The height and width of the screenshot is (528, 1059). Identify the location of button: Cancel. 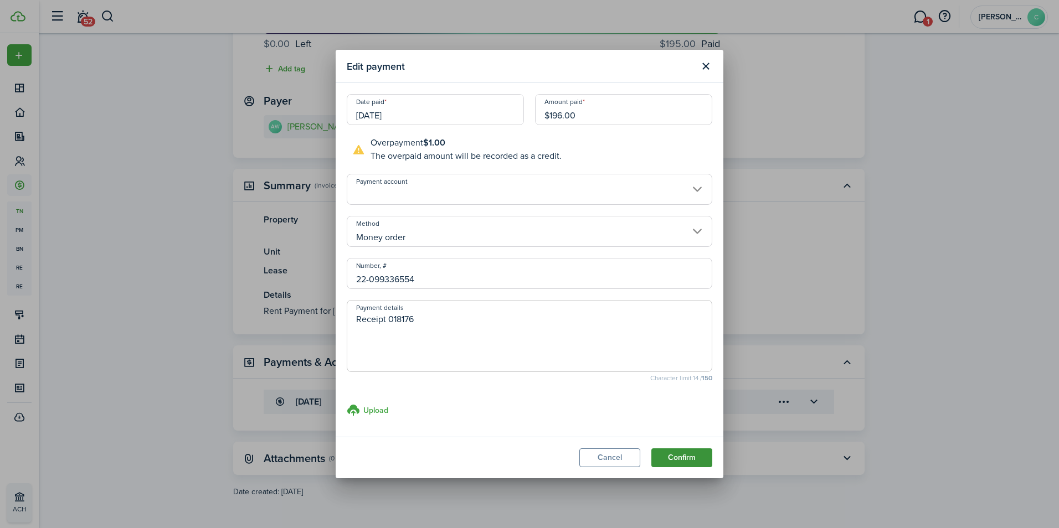
(610, 458).